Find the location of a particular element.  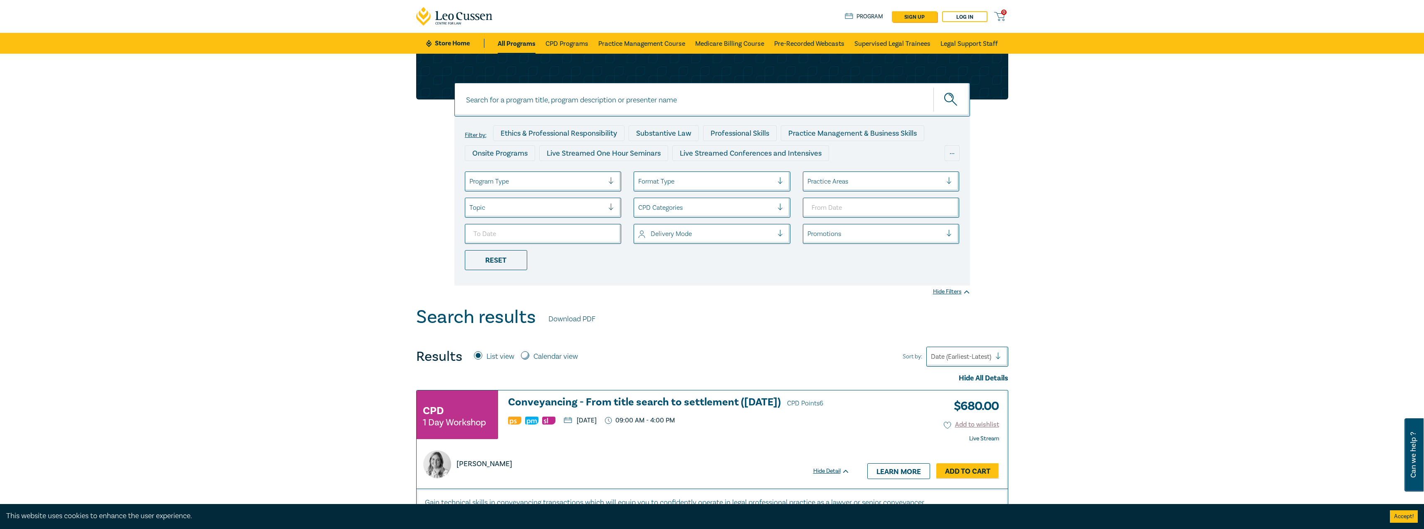

a: Legal Support Staff is located at coordinates (969, 43).